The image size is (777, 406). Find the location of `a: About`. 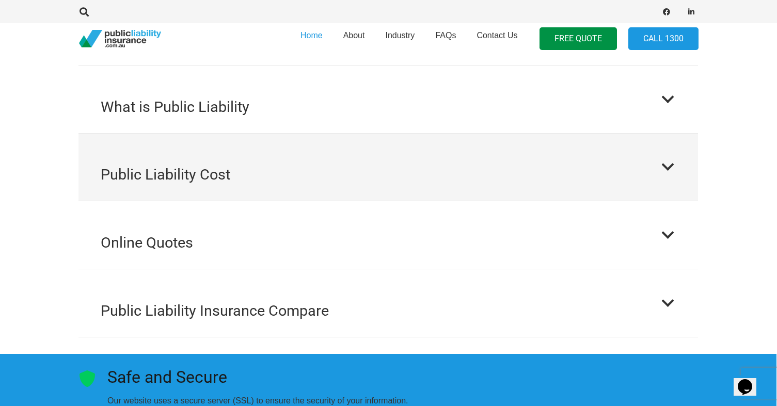

a: About is located at coordinates (354, 39).